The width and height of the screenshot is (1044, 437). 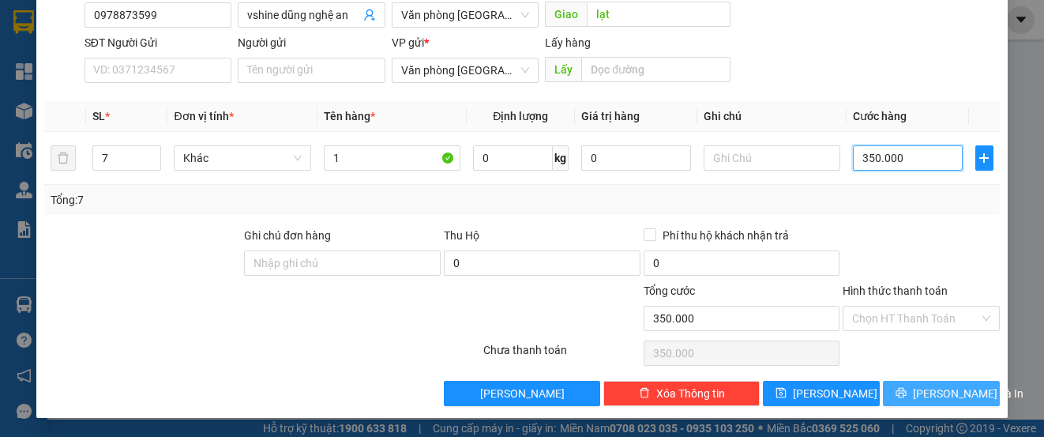 I want to click on div: Người gửi, so click(x=311, y=43).